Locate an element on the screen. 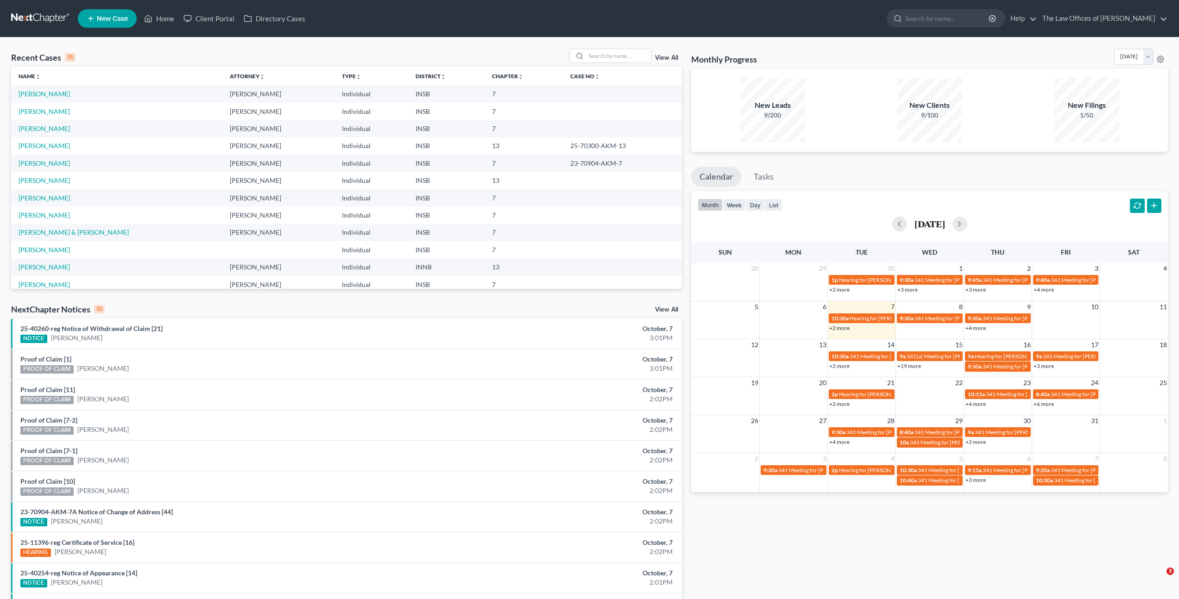  span: 10a is located at coordinates (904, 442).